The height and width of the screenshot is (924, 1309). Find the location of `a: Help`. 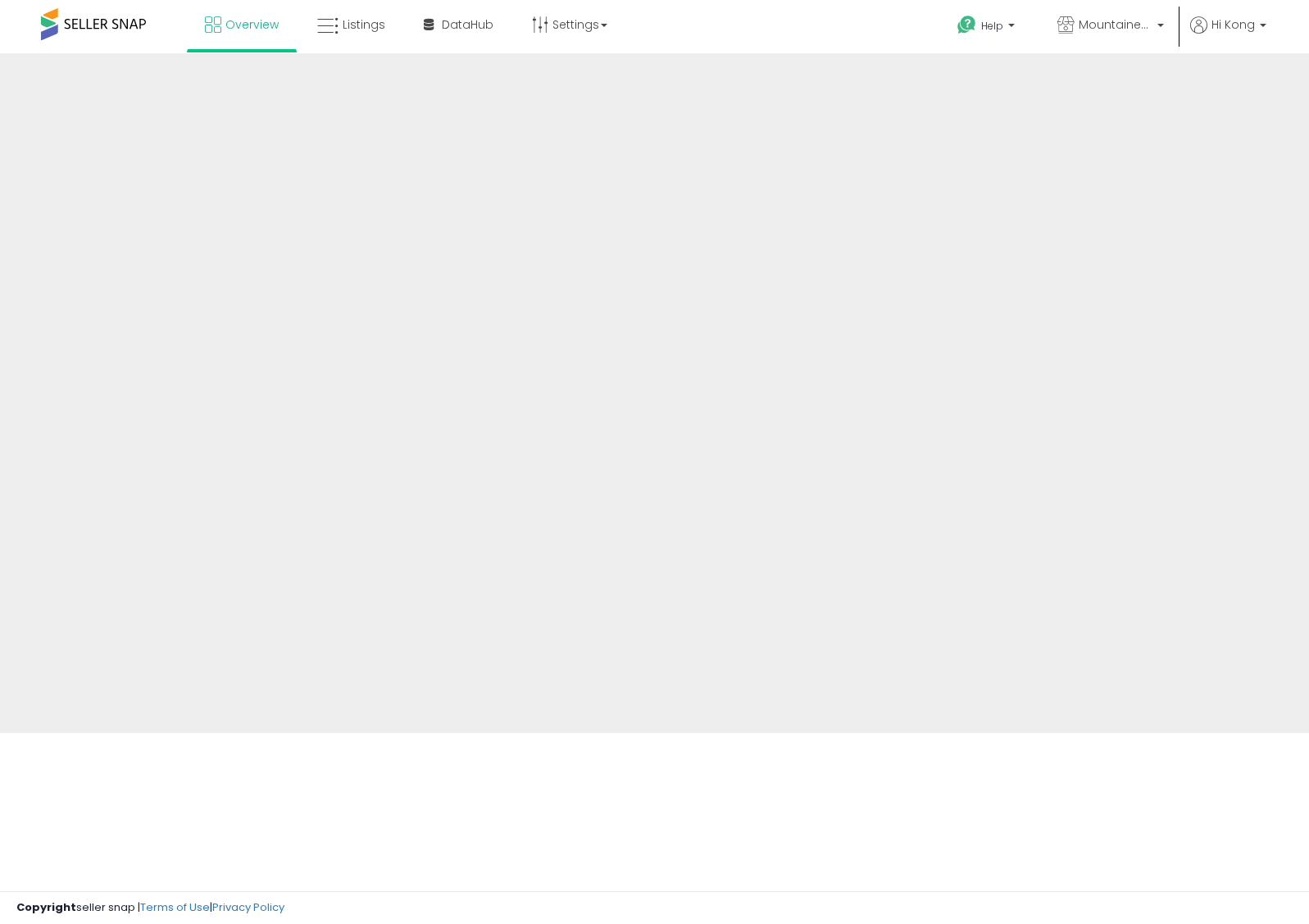

a: Help is located at coordinates (987, 28).